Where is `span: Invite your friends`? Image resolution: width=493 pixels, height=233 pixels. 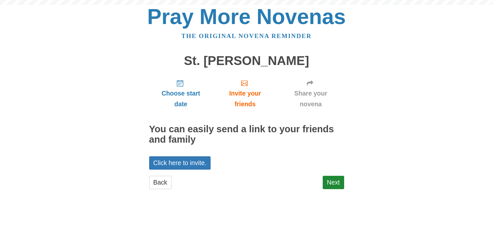 span: Invite your friends is located at coordinates (245, 99).